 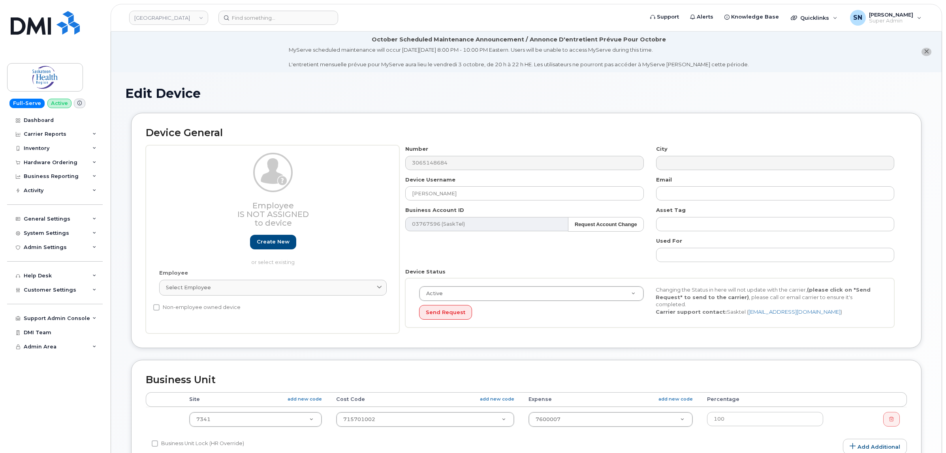 I want to click on h3: Employee, so click(x=273, y=214).